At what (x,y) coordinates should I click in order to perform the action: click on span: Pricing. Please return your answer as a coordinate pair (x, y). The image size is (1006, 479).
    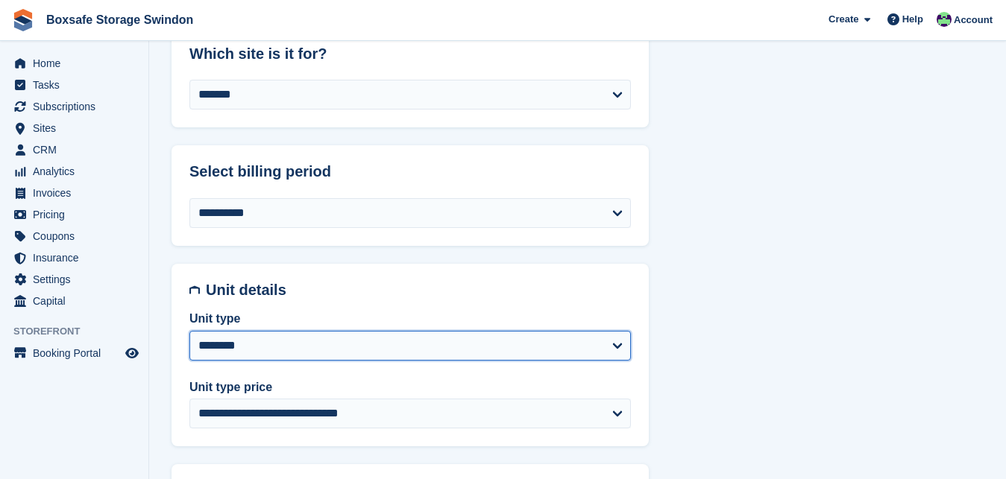
    Looking at the image, I should click on (78, 215).